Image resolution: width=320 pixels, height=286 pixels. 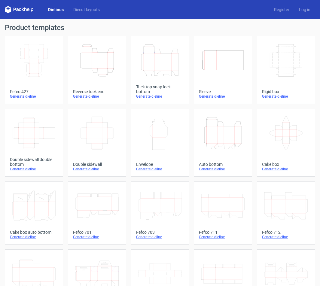 What do you see at coordinates (286, 233) in the screenshot?
I see `div: Fefco 712` at bounding box center [286, 233].